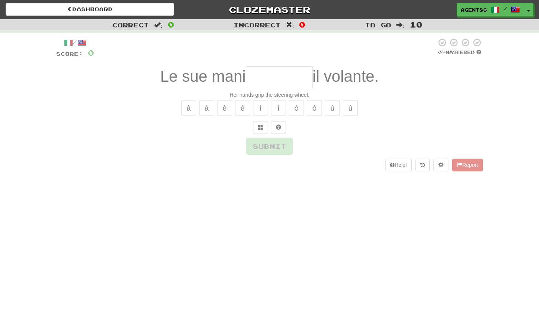 This screenshot has height=318, width=539. Describe the element at coordinates (225, 108) in the screenshot. I see `button: è` at that location.